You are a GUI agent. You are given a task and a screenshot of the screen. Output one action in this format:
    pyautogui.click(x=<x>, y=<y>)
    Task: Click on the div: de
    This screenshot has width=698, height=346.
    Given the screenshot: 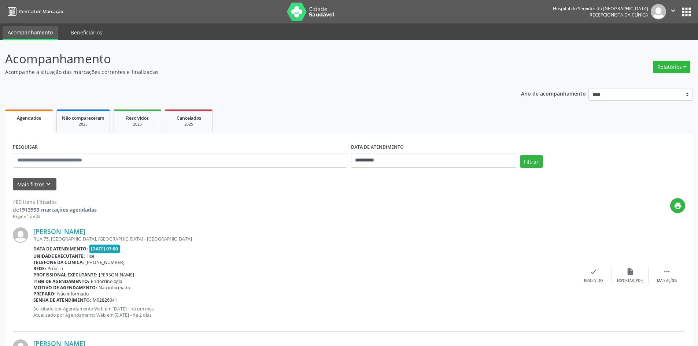 What is the action you would take?
    pyautogui.click(x=55, y=210)
    